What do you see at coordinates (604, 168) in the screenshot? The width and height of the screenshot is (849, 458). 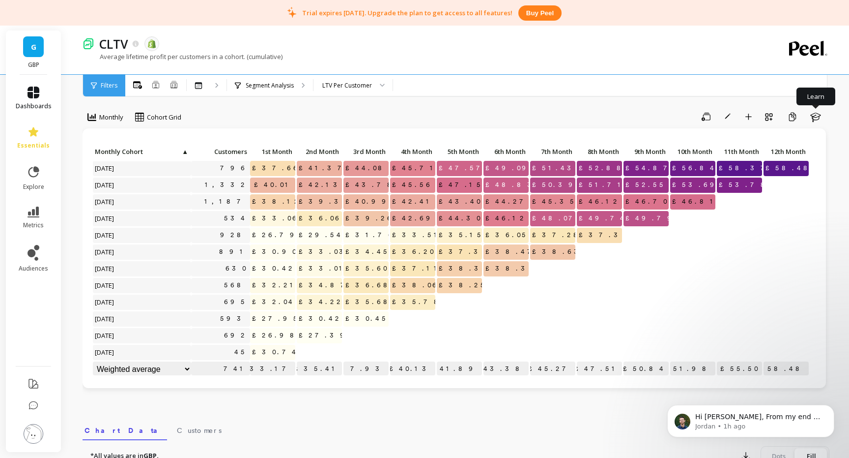 I see `span: £52.88` at bounding box center [604, 168].